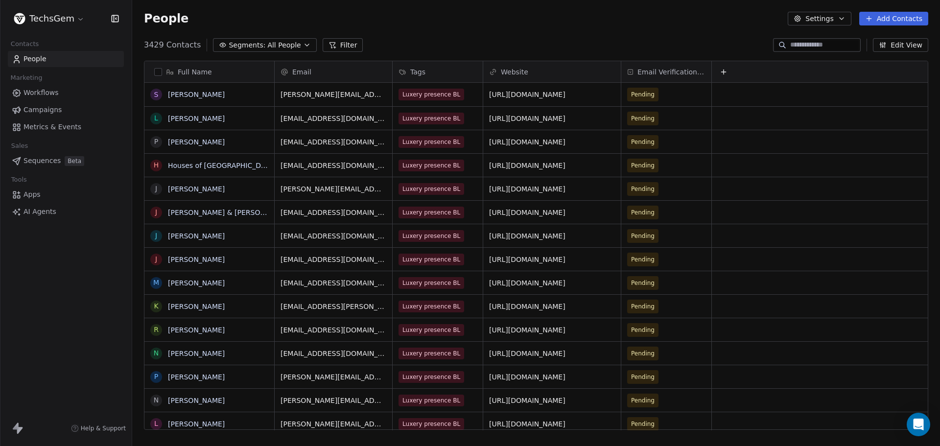  I want to click on div: K, so click(156, 306).